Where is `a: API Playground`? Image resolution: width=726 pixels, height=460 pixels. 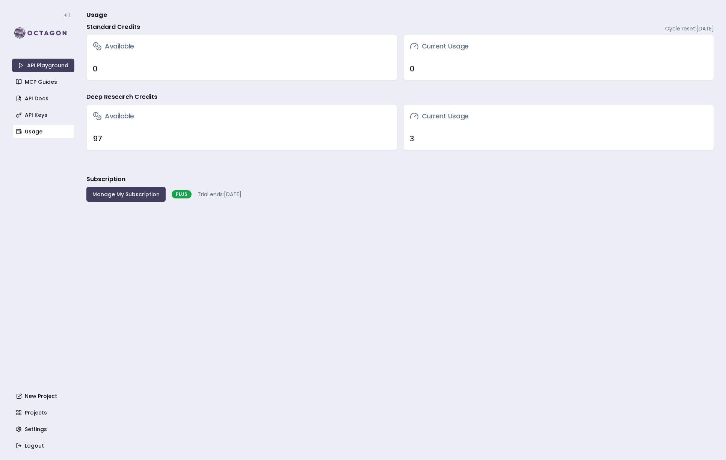 a: API Playground is located at coordinates (43, 65).